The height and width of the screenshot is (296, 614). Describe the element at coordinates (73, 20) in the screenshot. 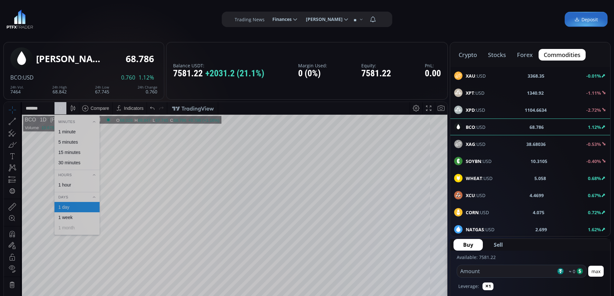

I see `div: Minutes` at that location.